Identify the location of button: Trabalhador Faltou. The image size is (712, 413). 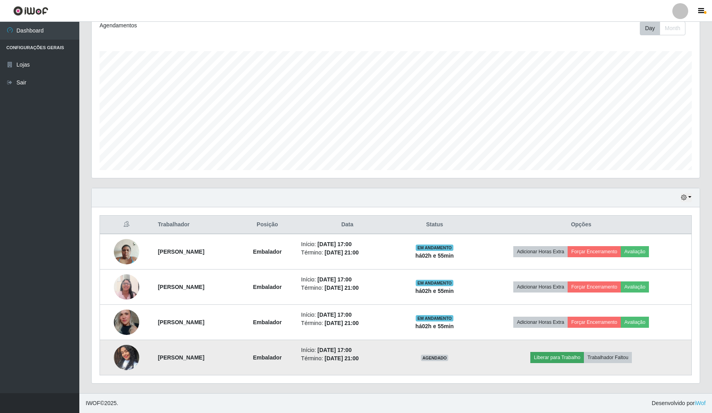
(608, 358).